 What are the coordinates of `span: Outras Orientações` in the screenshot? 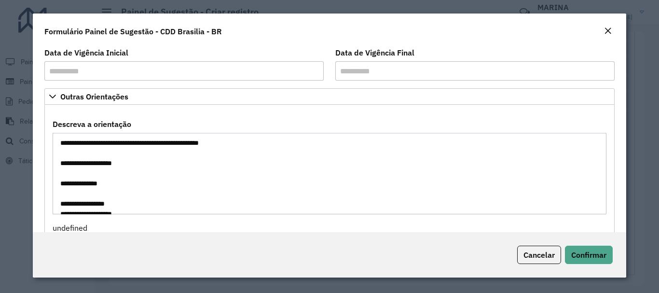 It's located at (94, 96).